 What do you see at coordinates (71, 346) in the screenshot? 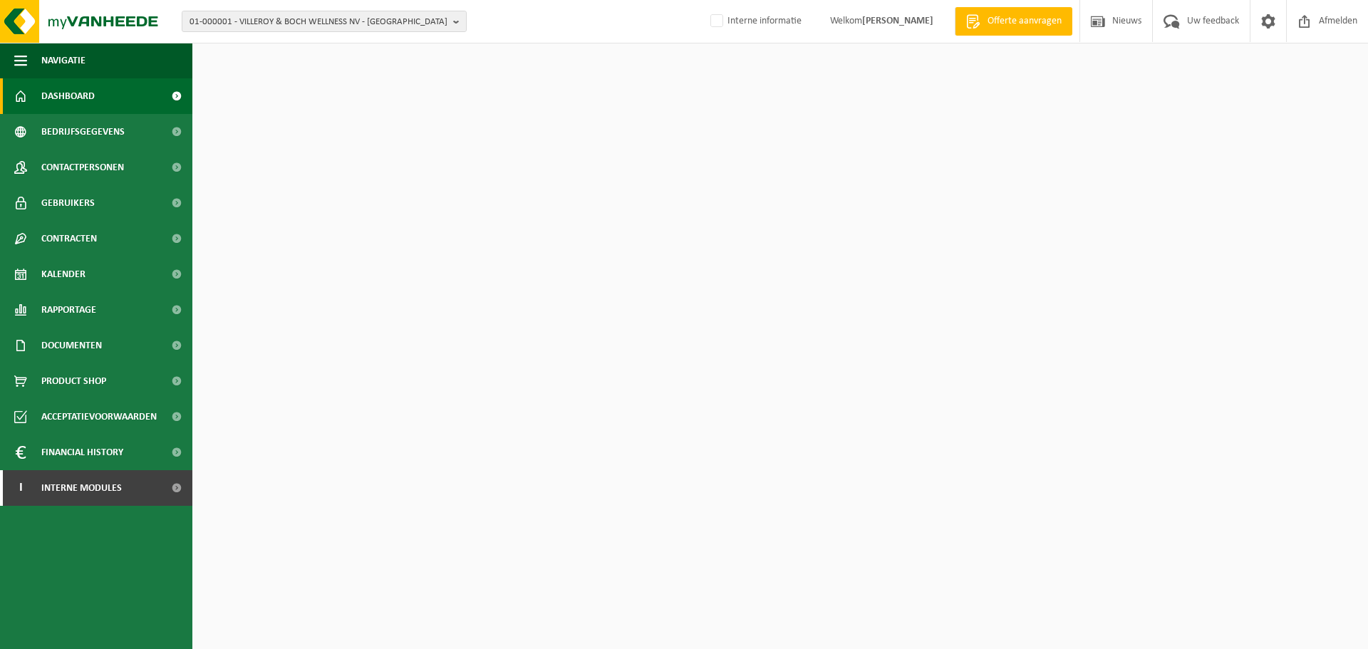
I see `span: Documenten` at bounding box center [71, 346].